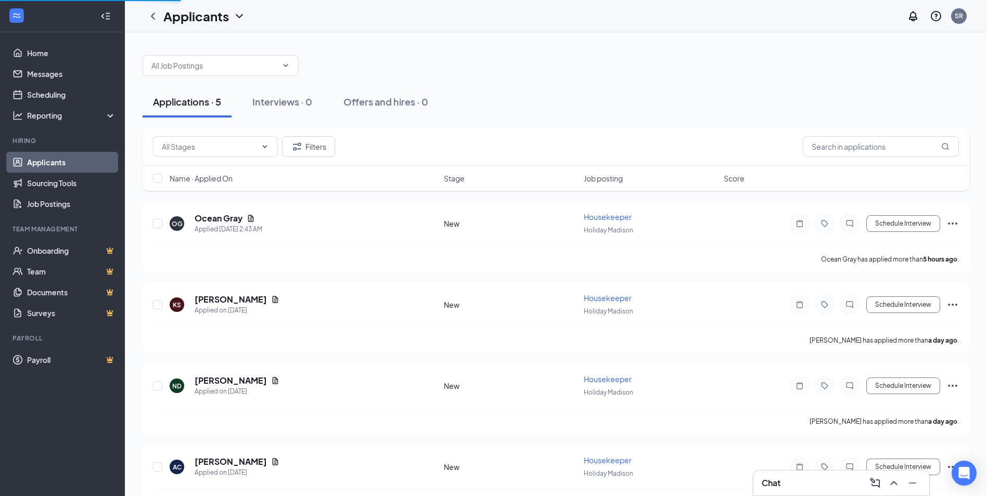 This screenshot has height=496, width=987. What do you see at coordinates (913, 483) in the screenshot?
I see `svg: Minimize` at bounding box center [913, 483].